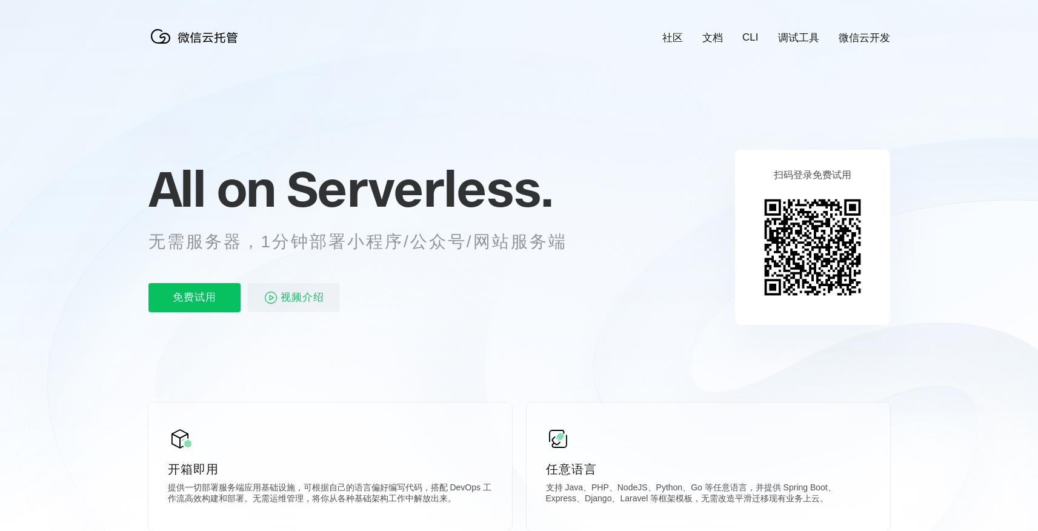 Image resolution: width=1038 pixels, height=531 pixels. I want to click on p: 支持 Java、PHP、NodeJS、Python、Go 等任意语言，并提供 Spring Boot、Express、Django、Laravel 等框架模板，无需改造平滑迁移现有业务上云。, so click(708, 494).